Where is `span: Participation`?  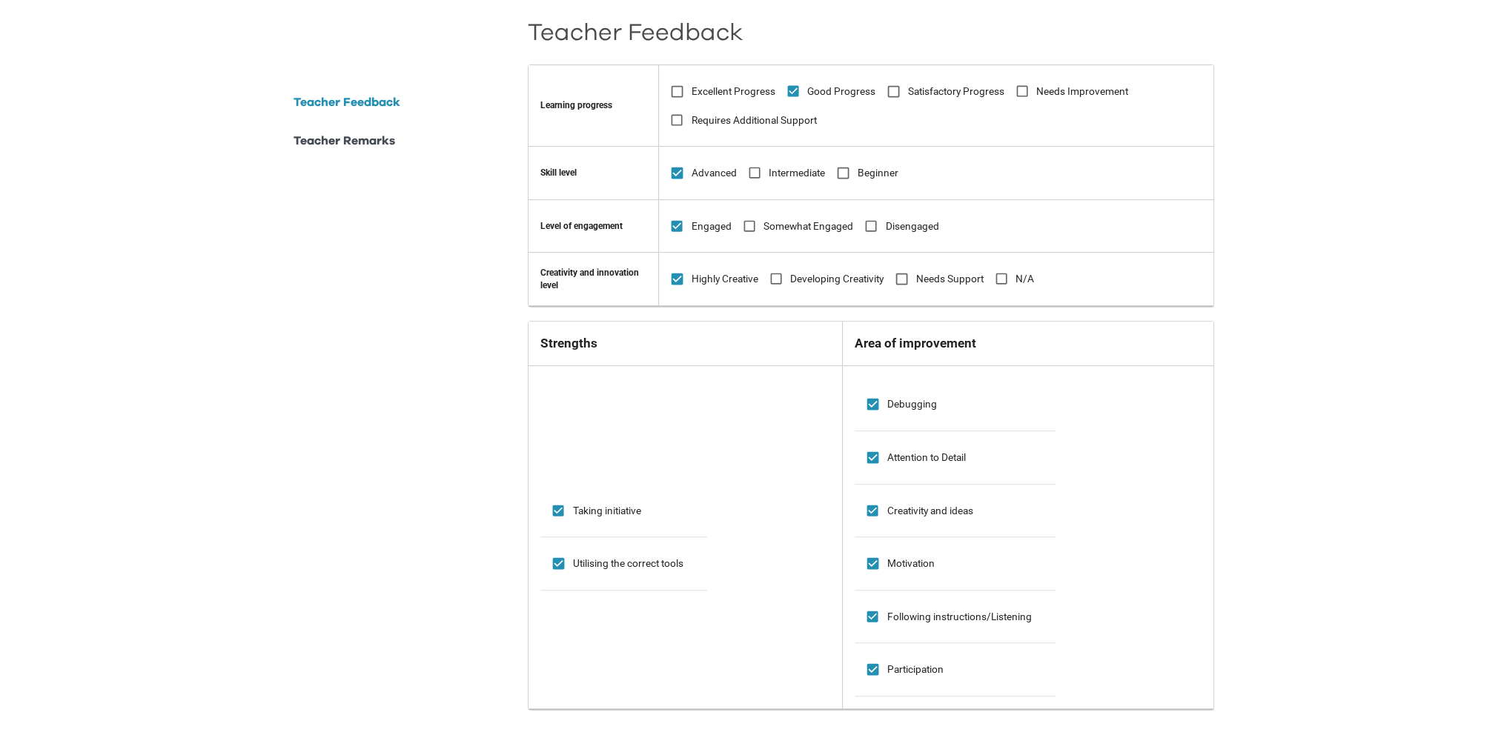
span: Participation is located at coordinates (915, 669).